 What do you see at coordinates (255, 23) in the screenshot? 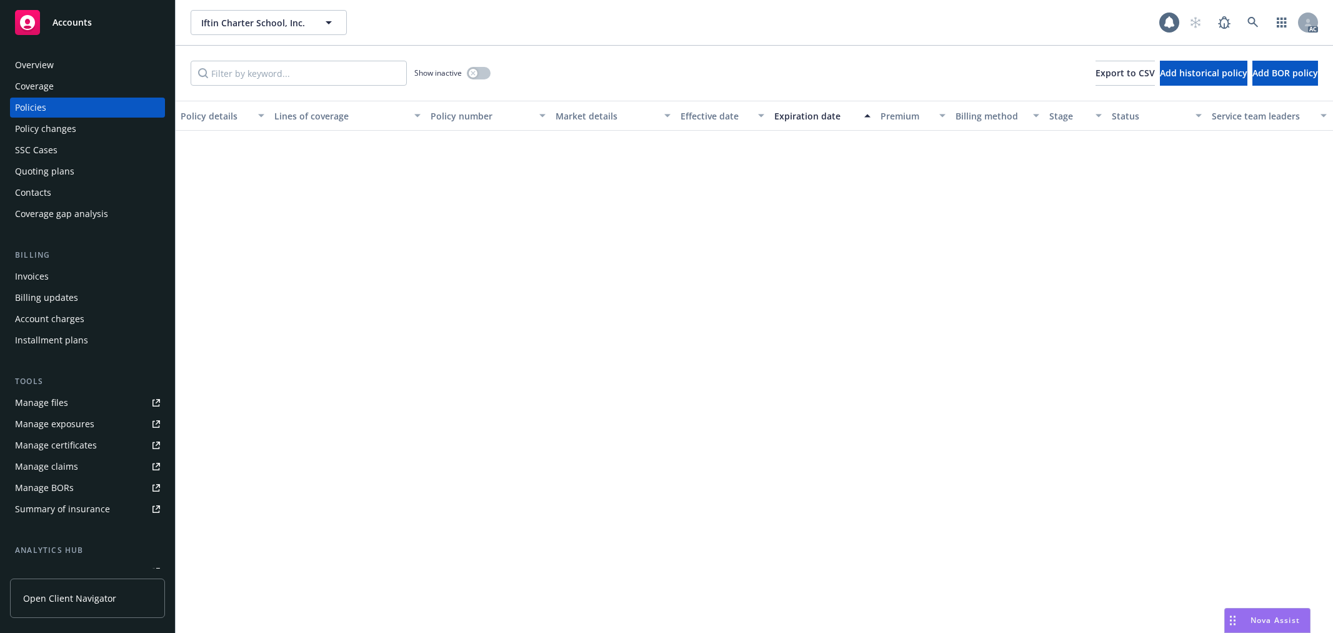
I see `span: Iftin Charter School, Inc.` at bounding box center [255, 23].